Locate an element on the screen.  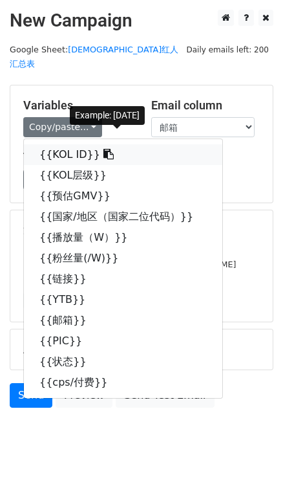
a: {{YTB}} is located at coordinates (123, 299).